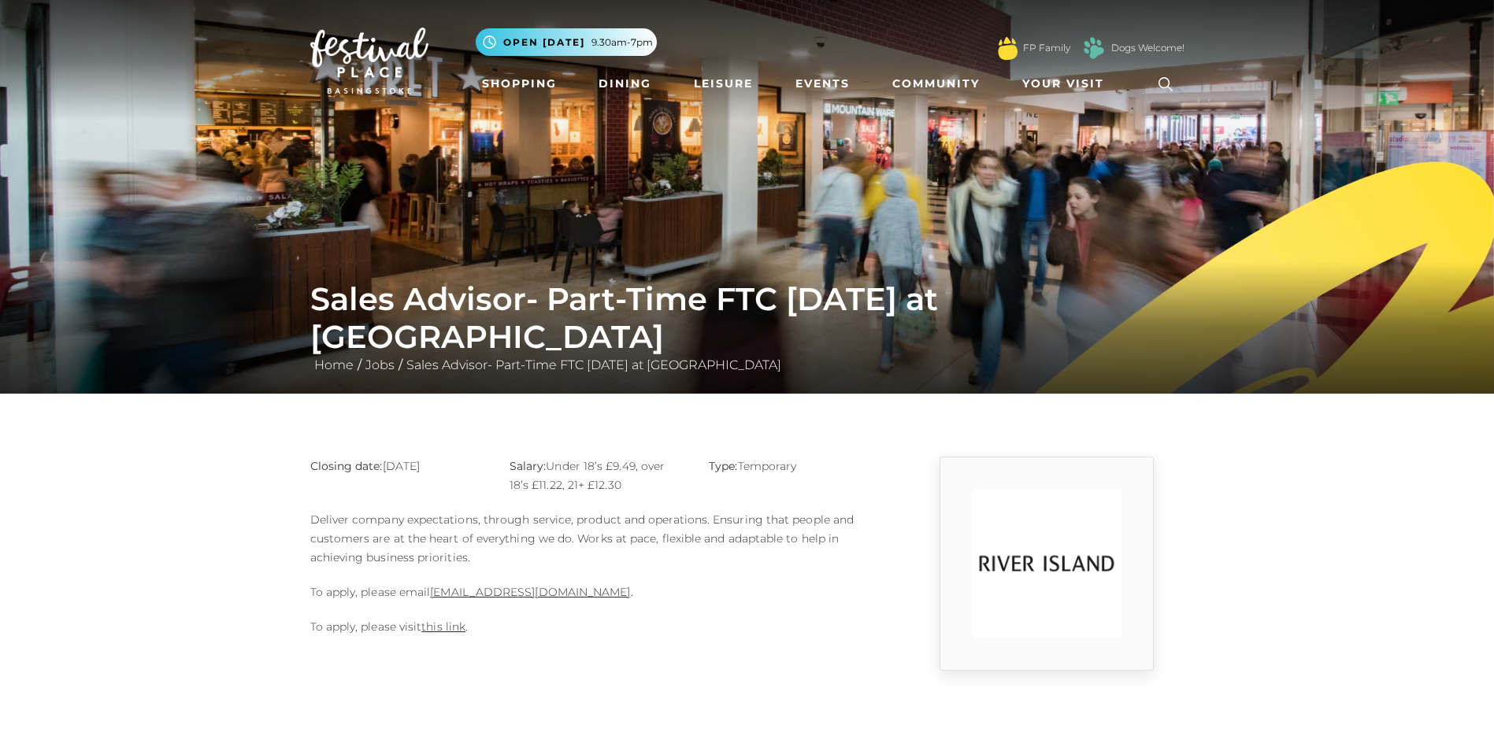  Describe the element at coordinates (369, 61) in the screenshot. I see `img: Festival Place Logo` at that location.